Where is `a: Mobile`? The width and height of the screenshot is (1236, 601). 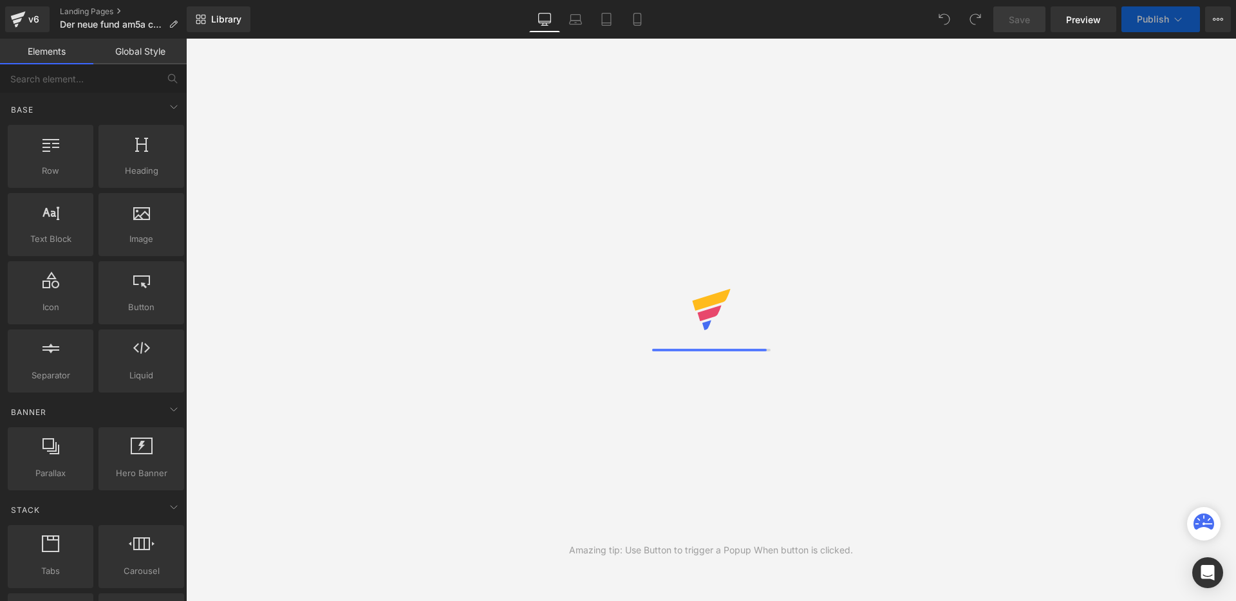
a: Mobile is located at coordinates (637, 19).